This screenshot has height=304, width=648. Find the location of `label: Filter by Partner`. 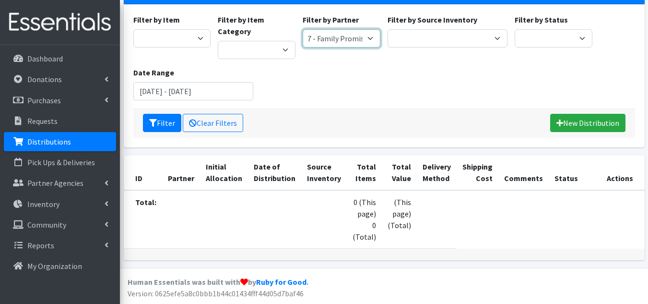

label: Filter by Partner is located at coordinates (330, 20).